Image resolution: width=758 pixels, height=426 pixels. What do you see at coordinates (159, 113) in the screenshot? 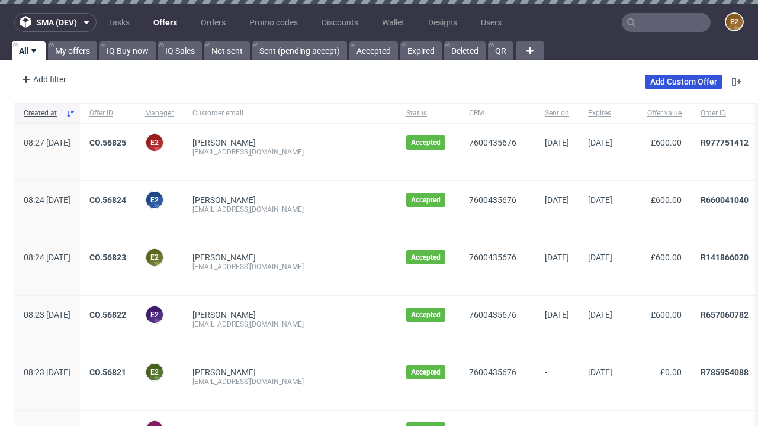
I see `span: Manager` at bounding box center [159, 113].